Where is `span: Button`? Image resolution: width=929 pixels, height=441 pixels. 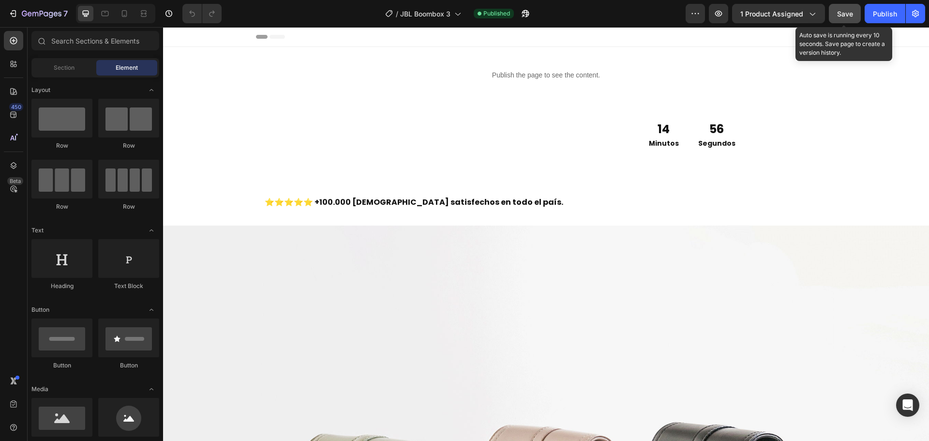
span: Button is located at coordinates (40, 310).